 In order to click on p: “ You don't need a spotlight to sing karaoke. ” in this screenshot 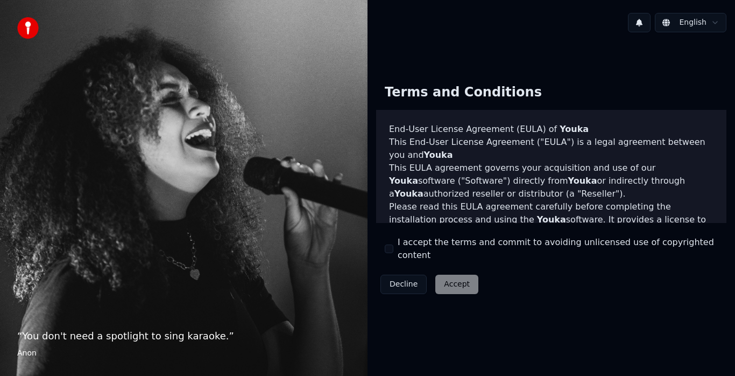, I will do `click(183, 336)`.